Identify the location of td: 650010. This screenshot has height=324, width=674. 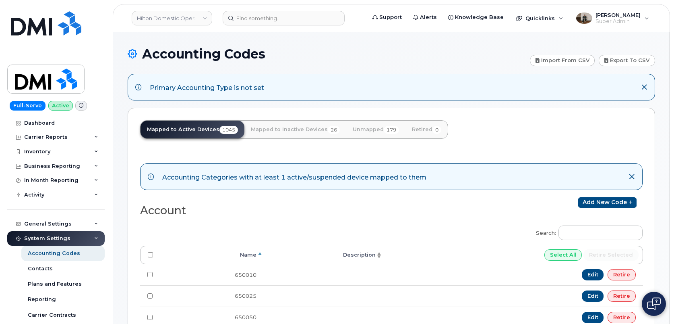
(212, 274).